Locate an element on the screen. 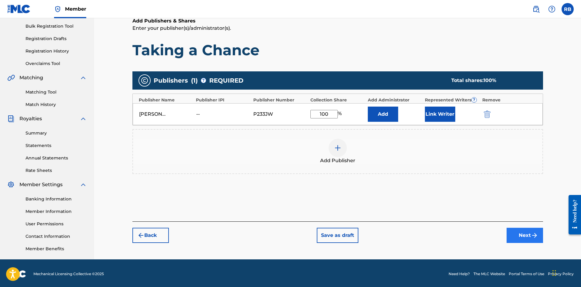 Image resolution: width=581 pixels, height=287 pixels. a: Contact Information is located at coordinates (56, 236).